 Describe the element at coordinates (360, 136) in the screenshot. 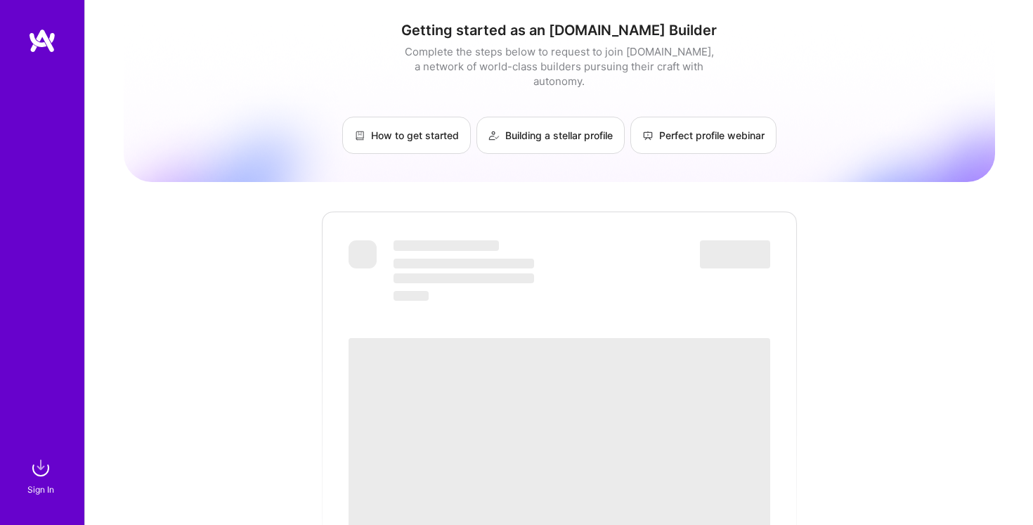

I see `img: How to get started` at that location.